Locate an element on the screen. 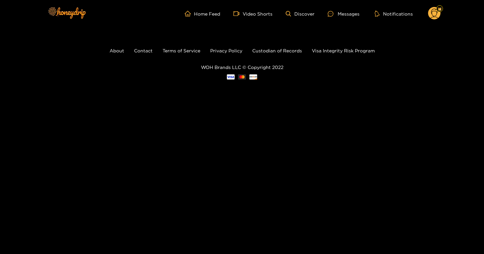 The width and height of the screenshot is (484, 254). span: home is located at coordinates (189, 14).